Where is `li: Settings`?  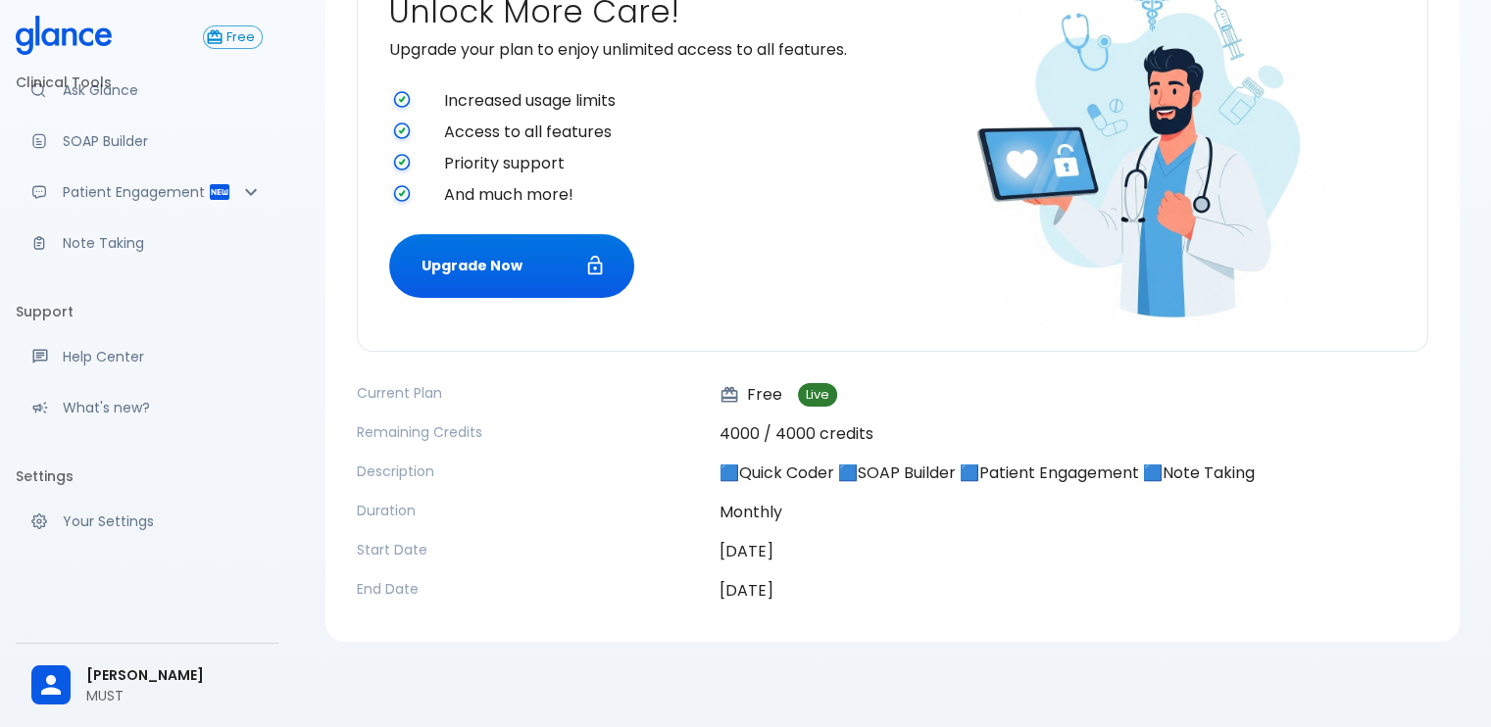
li: Settings is located at coordinates (147, 476).